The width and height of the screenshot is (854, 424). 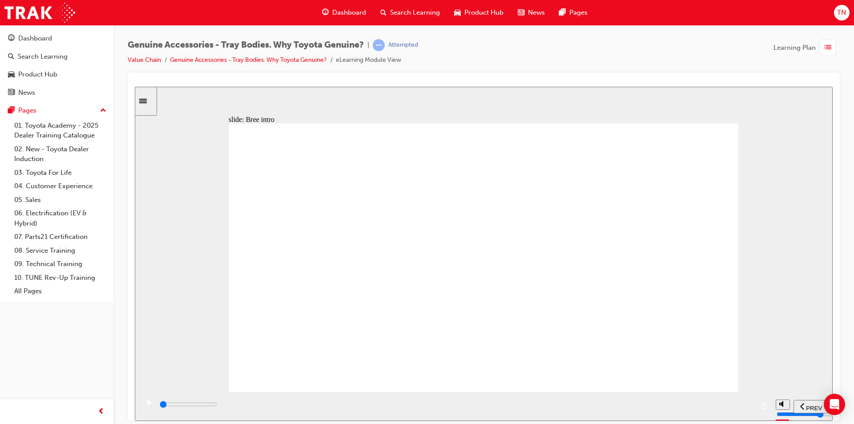 I want to click on div: playback controls, so click(x=320, y=319).